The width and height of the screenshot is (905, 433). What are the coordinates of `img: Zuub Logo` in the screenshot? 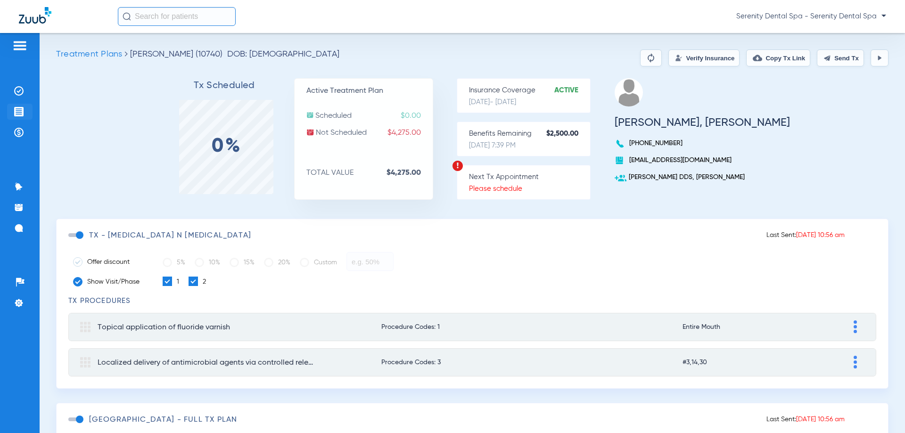 It's located at (35, 15).